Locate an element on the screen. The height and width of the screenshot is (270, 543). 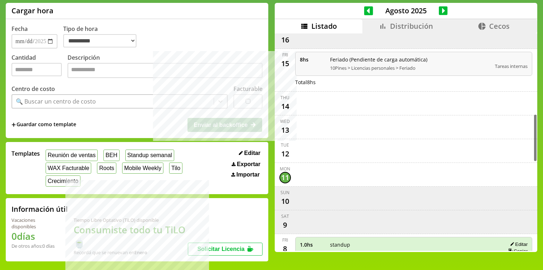
span: 1.0 hs is located at coordinates (313, 244).